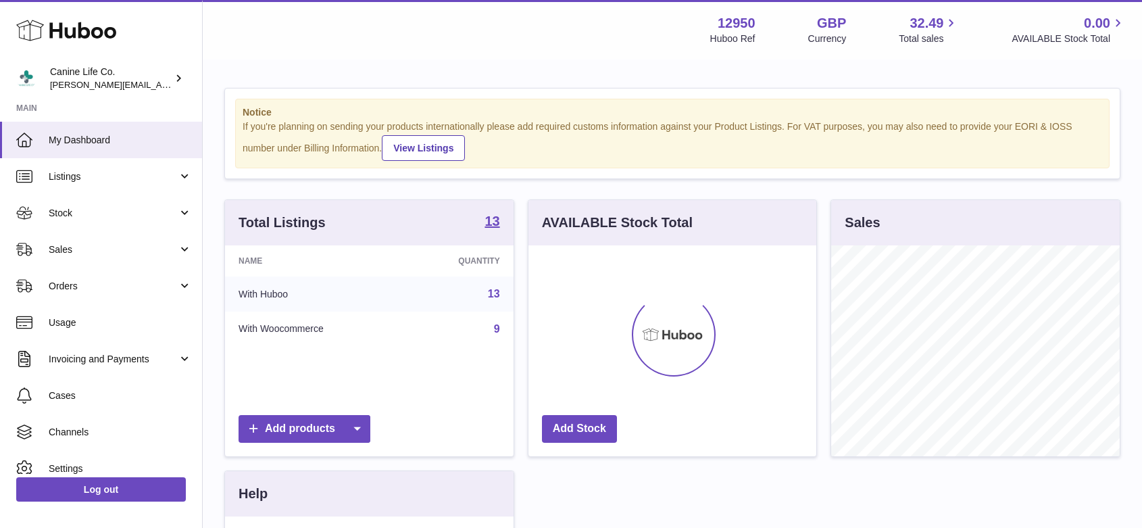 This screenshot has height=528, width=1142. I want to click on a: Log out, so click(101, 489).